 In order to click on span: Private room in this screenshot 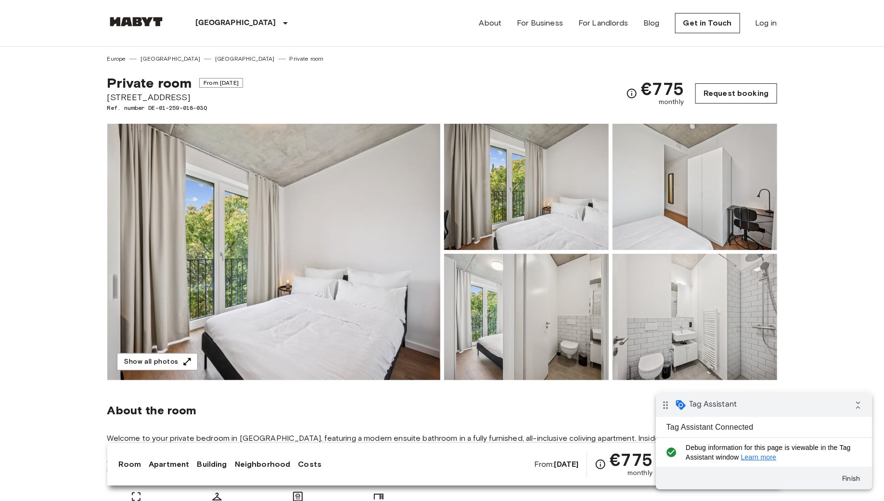, I will do `click(150, 83)`.